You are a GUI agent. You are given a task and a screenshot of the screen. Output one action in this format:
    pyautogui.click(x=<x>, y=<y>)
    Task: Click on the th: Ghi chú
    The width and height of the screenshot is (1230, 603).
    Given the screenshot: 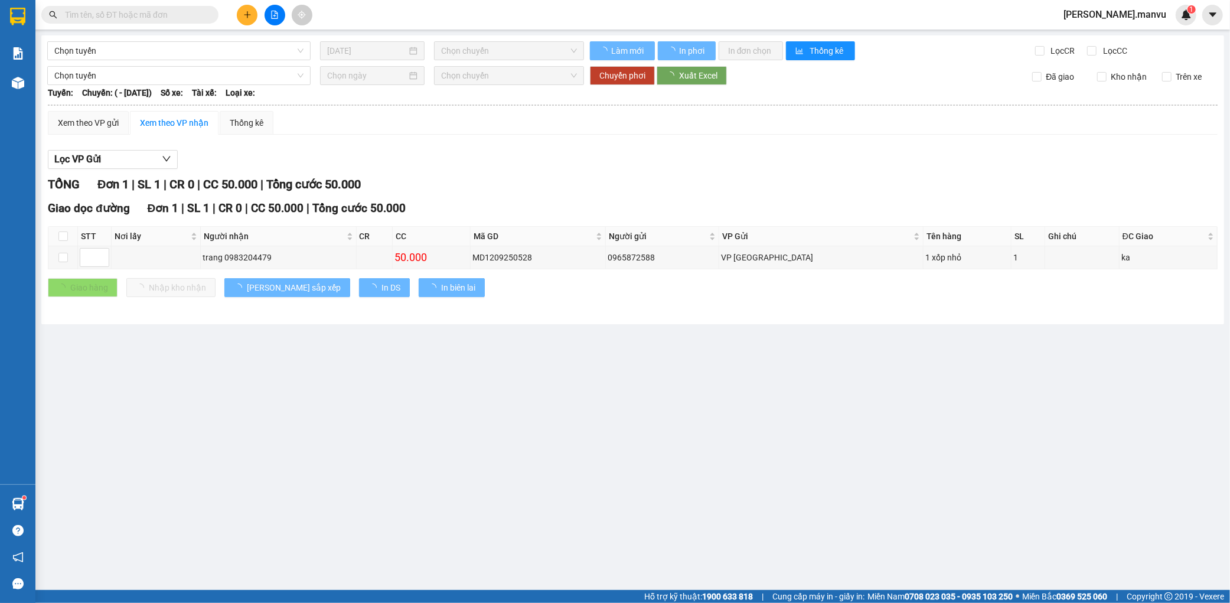 What is the action you would take?
    pyautogui.click(x=1082, y=236)
    